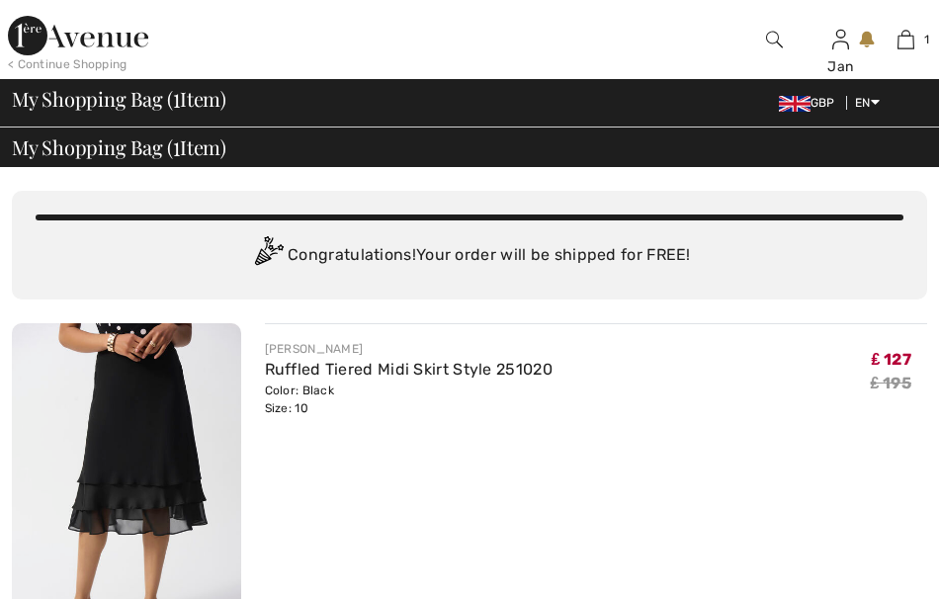 The height and width of the screenshot is (599, 939). I want to click on div: Congratulations! Your order will be shipped for FREE!, so click(470, 256).